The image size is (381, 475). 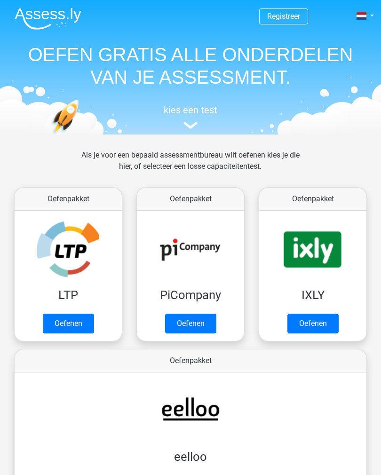 What do you see at coordinates (283, 16) in the screenshot?
I see `a: Registreer` at bounding box center [283, 16].